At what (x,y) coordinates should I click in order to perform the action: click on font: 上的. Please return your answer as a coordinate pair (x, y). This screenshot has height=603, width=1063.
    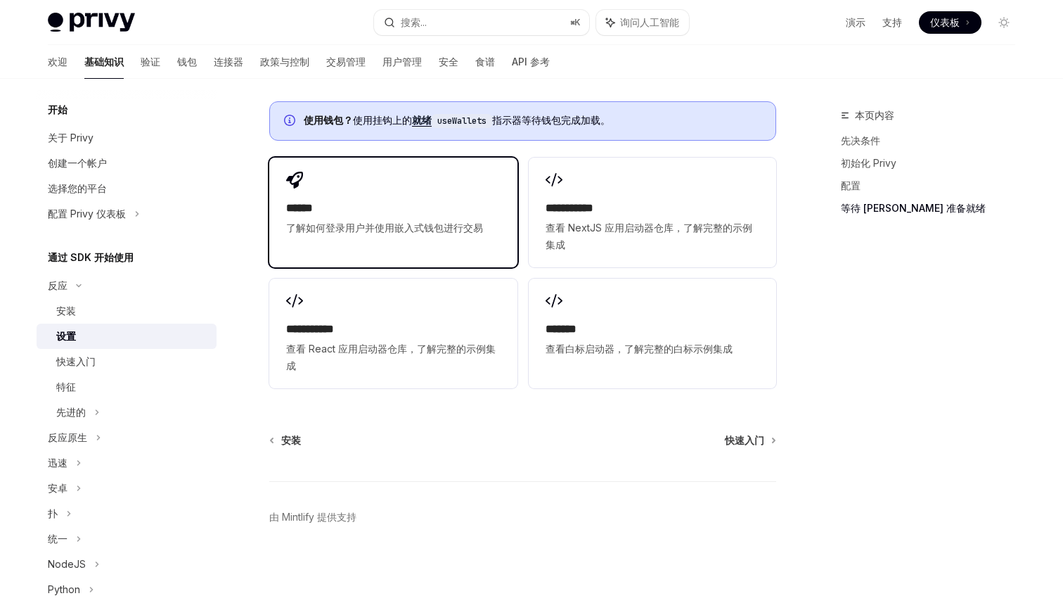
    Looking at the image, I should click on (402, 120).